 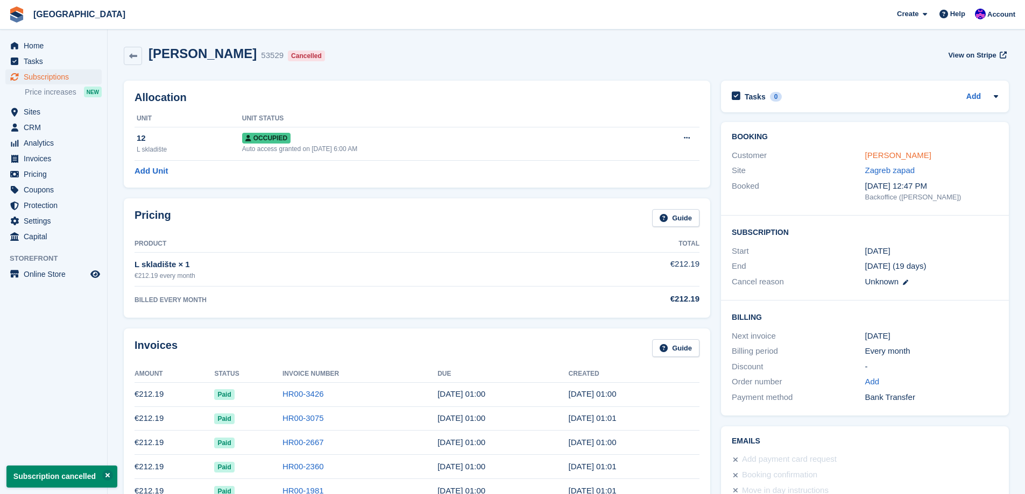 I want to click on div: €212.19, so click(x=618, y=299).